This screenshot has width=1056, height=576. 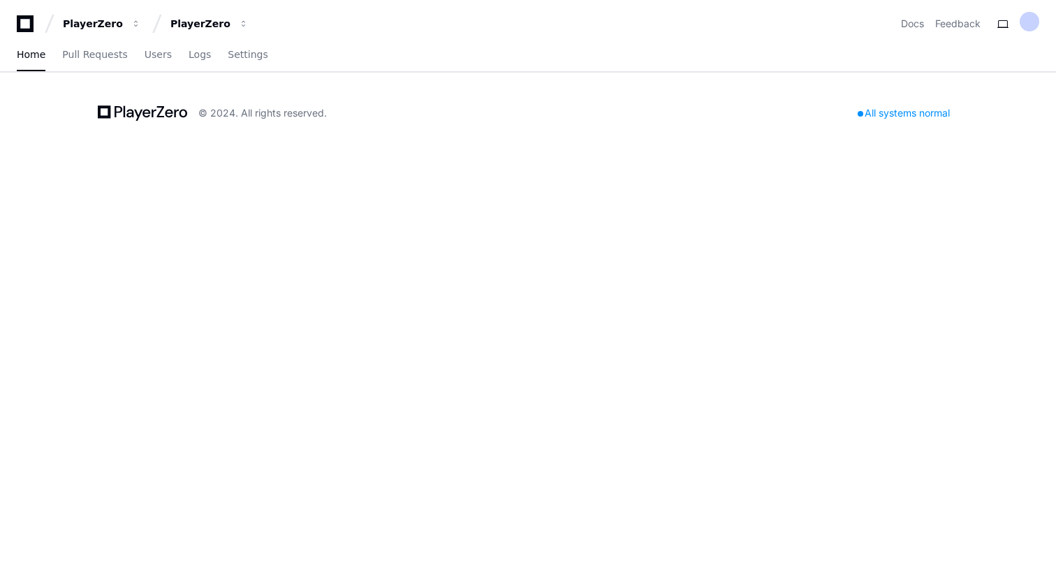 What do you see at coordinates (904, 113) in the screenshot?
I see `div: All systems normal` at bounding box center [904, 113].